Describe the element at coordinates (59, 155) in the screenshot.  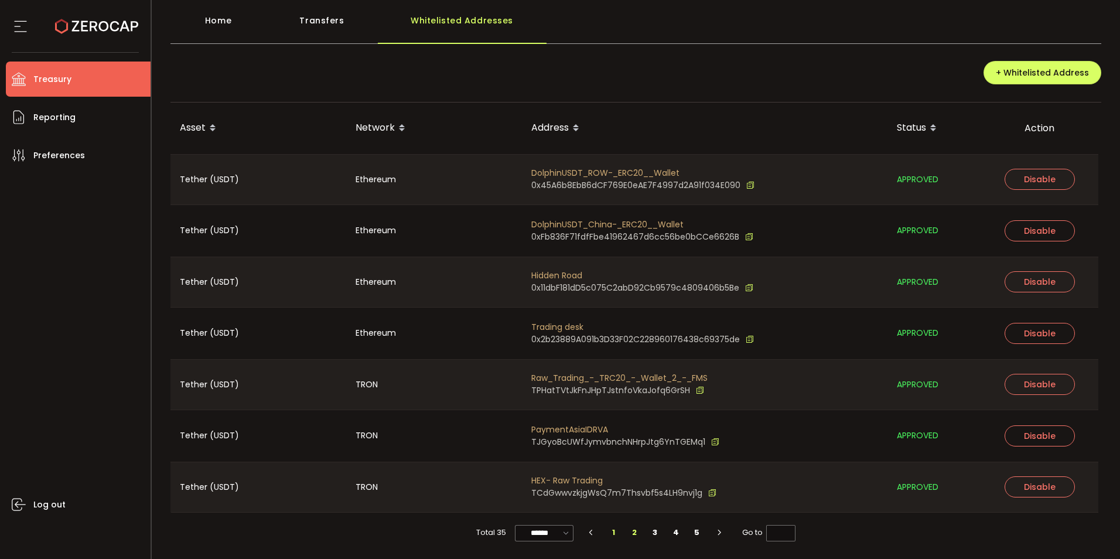
I see `span: Preferences` at that location.